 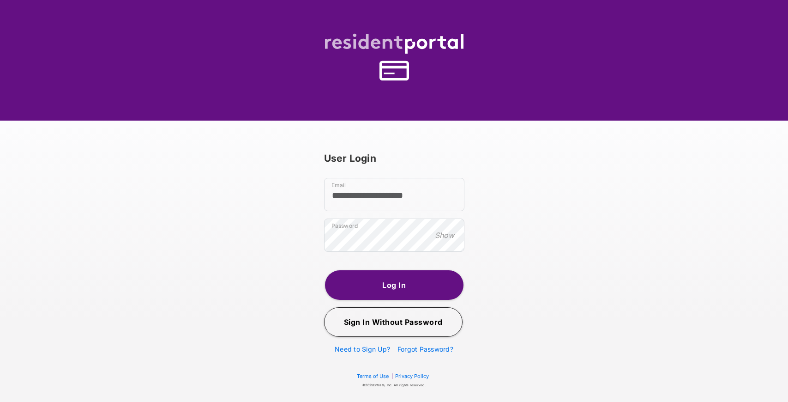 I want to click on button: Show, so click(x=445, y=235).